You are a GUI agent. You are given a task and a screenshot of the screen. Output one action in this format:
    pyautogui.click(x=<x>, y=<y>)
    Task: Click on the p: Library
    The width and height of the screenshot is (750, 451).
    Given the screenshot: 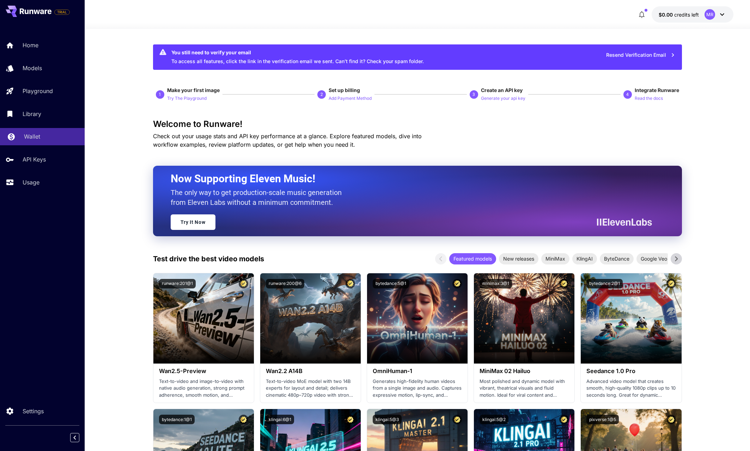 What is the action you would take?
    pyautogui.click(x=32, y=114)
    